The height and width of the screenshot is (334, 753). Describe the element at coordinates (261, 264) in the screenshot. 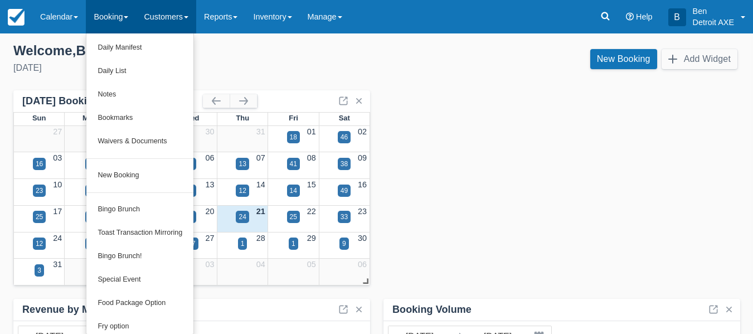

I see `a: 04` at that location.